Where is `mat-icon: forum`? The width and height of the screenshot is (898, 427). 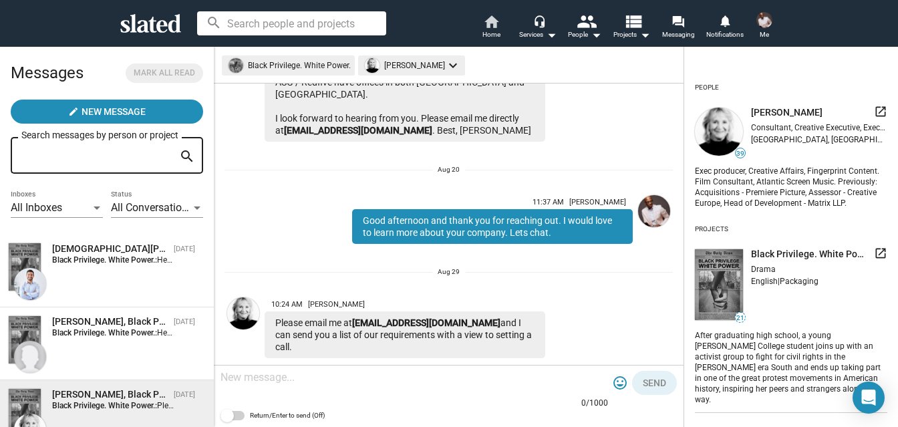
mat-icon: forum is located at coordinates (677, 21).